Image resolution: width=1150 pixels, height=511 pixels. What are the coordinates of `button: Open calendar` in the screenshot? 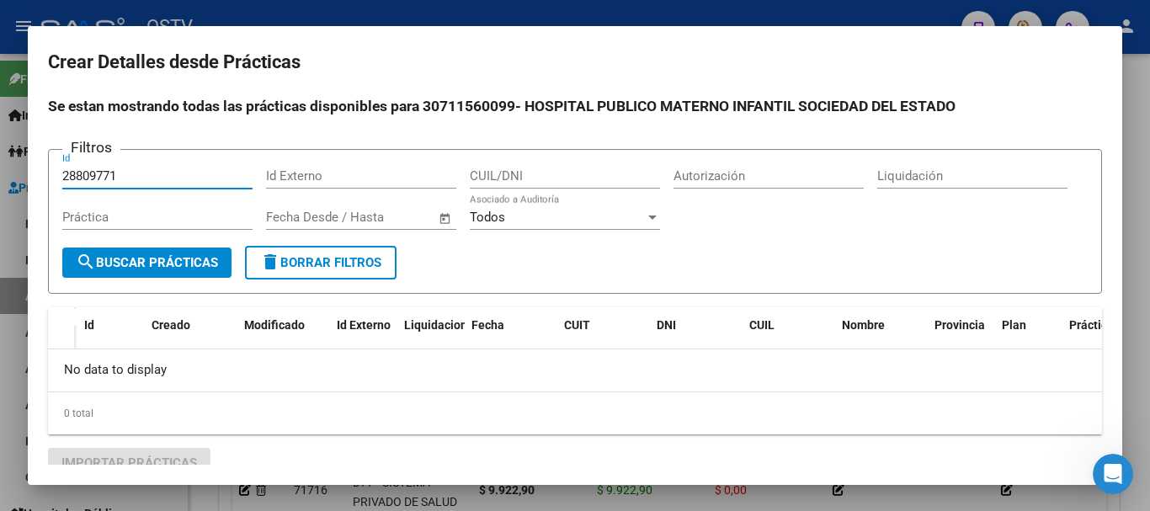 It's located at (445, 218).